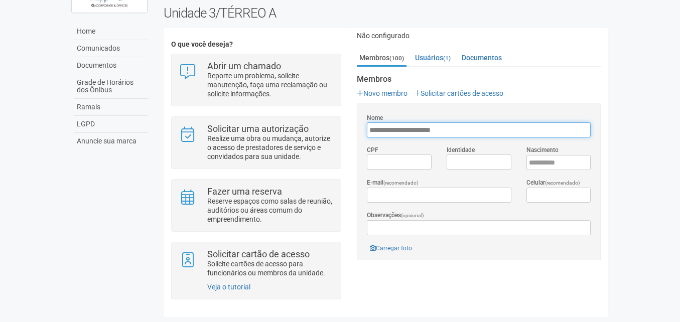  Describe the element at coordinates (111, 107) in the screenshot. I see `a: Ramais` at that location.